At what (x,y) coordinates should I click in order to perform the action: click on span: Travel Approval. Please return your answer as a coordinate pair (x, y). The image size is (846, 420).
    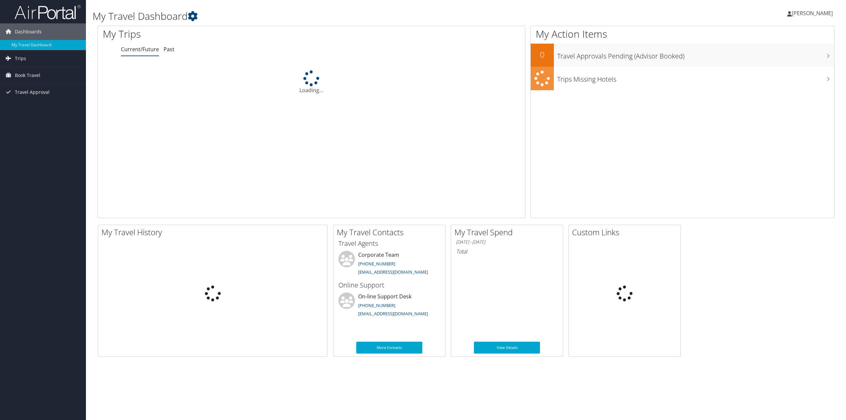
    Looking at the image, I should click on (32, 92).